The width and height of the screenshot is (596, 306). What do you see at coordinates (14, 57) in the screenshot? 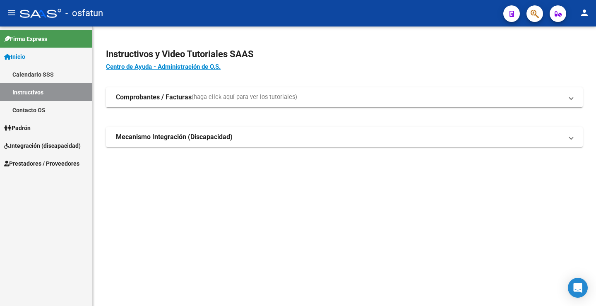
I see `span: Inicio` at bounding box center [14, 57].